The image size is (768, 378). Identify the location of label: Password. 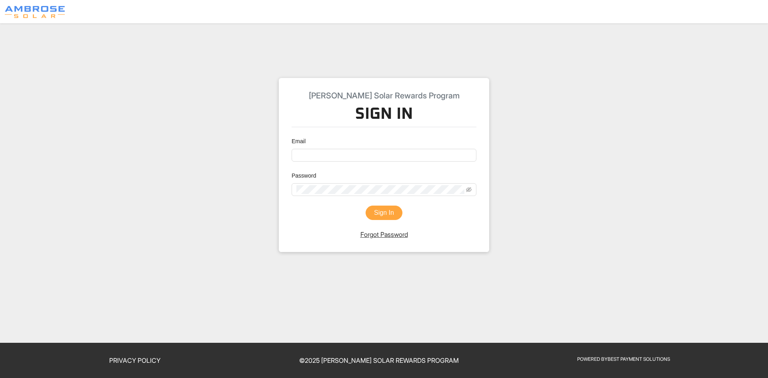
(306, 176).